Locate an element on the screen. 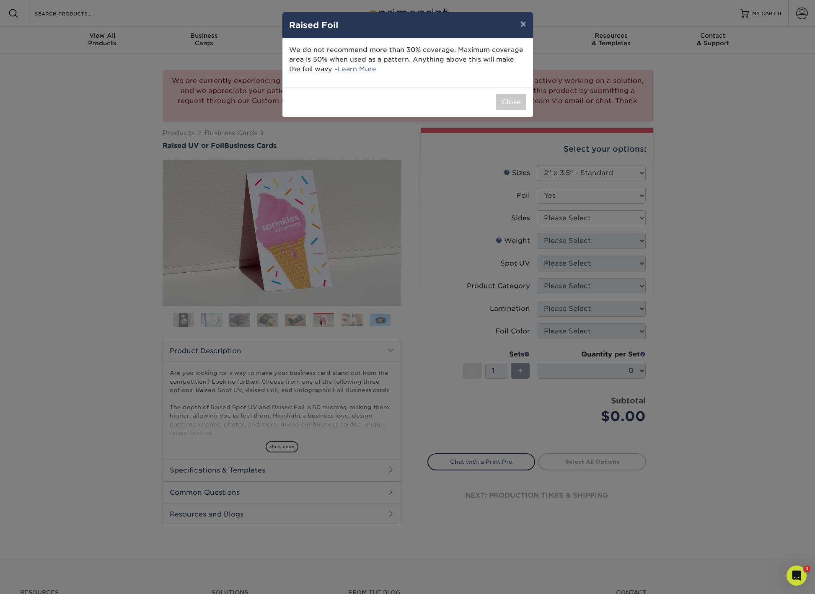  p: We do not recommend more than 30% coverage. Maximum coverage area is 50% when used as a pattern. ... is located at coordinates (408, 60).